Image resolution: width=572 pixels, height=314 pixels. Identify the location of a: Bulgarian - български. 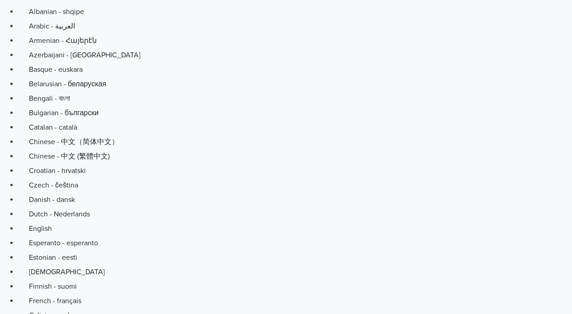
(295, 113).